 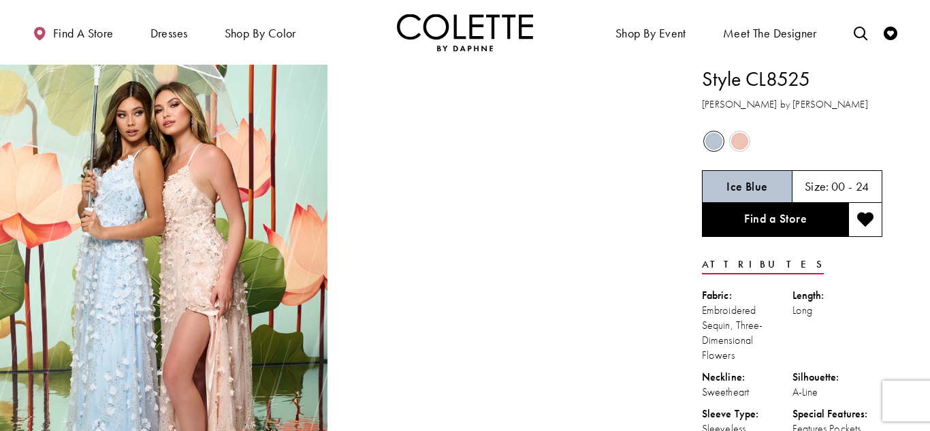 I want to click on h5: 00 - 24, so click(x=851, y=187).